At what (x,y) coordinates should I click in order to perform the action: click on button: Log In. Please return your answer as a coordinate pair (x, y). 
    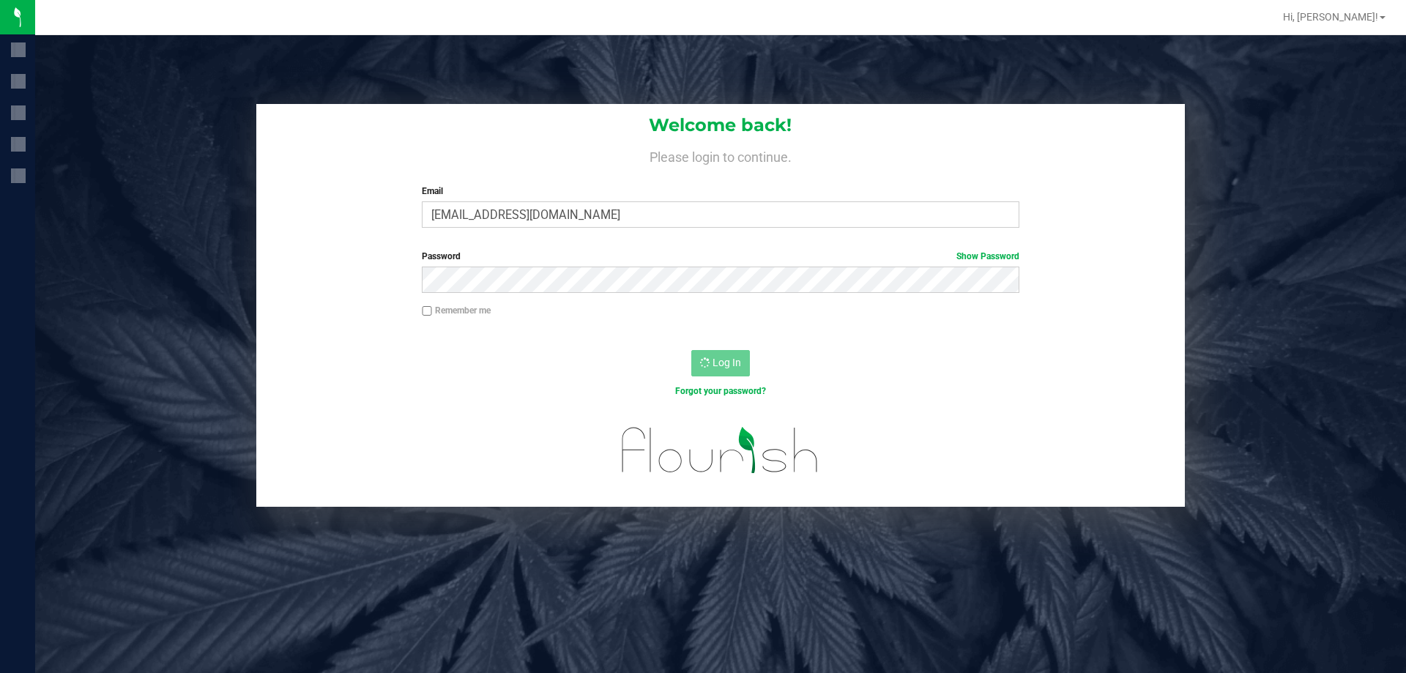
    Looking at the image, I should click on (720, 363).